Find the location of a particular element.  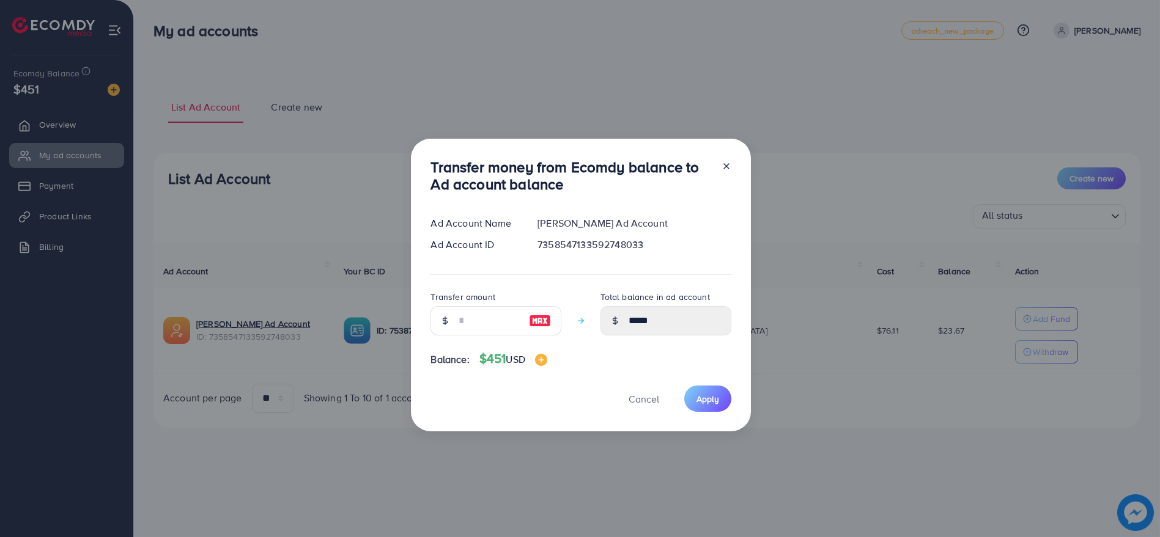

div: 7358547133592748033 is located at coordinates (634, 245).